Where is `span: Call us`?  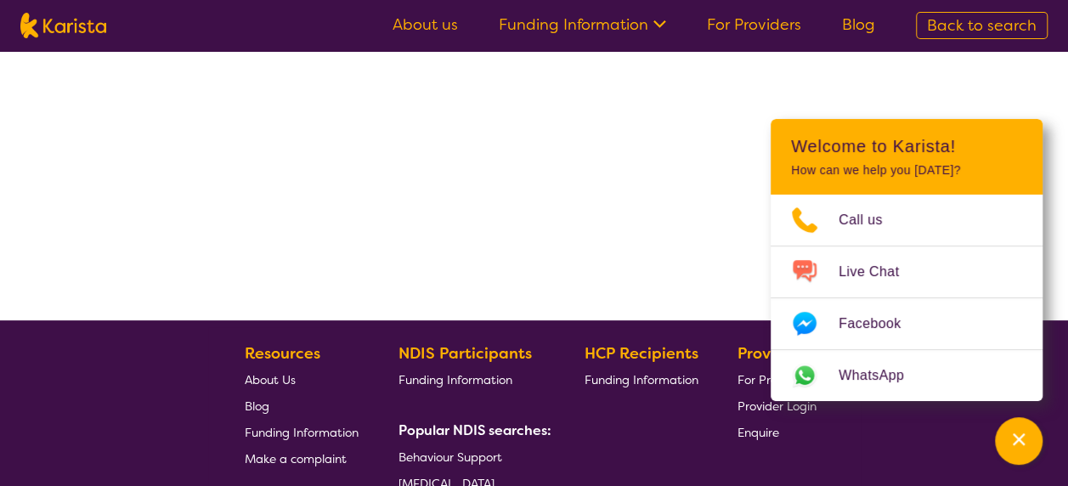
span: Call us is located at coordinates (871, 220).